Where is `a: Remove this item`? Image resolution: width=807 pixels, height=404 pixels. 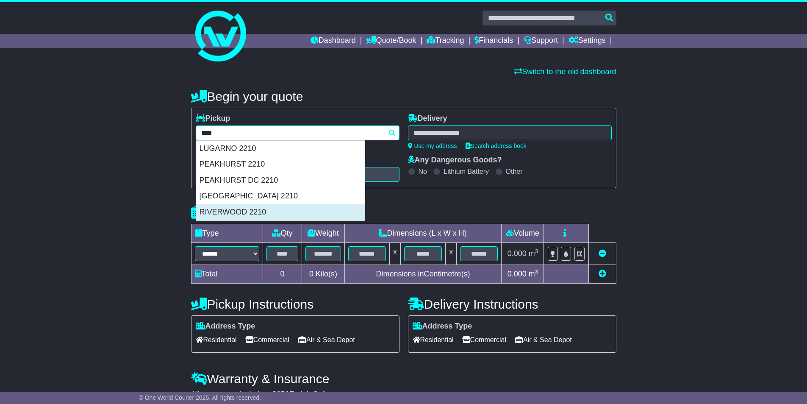 a: Remove this item is located at coordinates (602, 253).